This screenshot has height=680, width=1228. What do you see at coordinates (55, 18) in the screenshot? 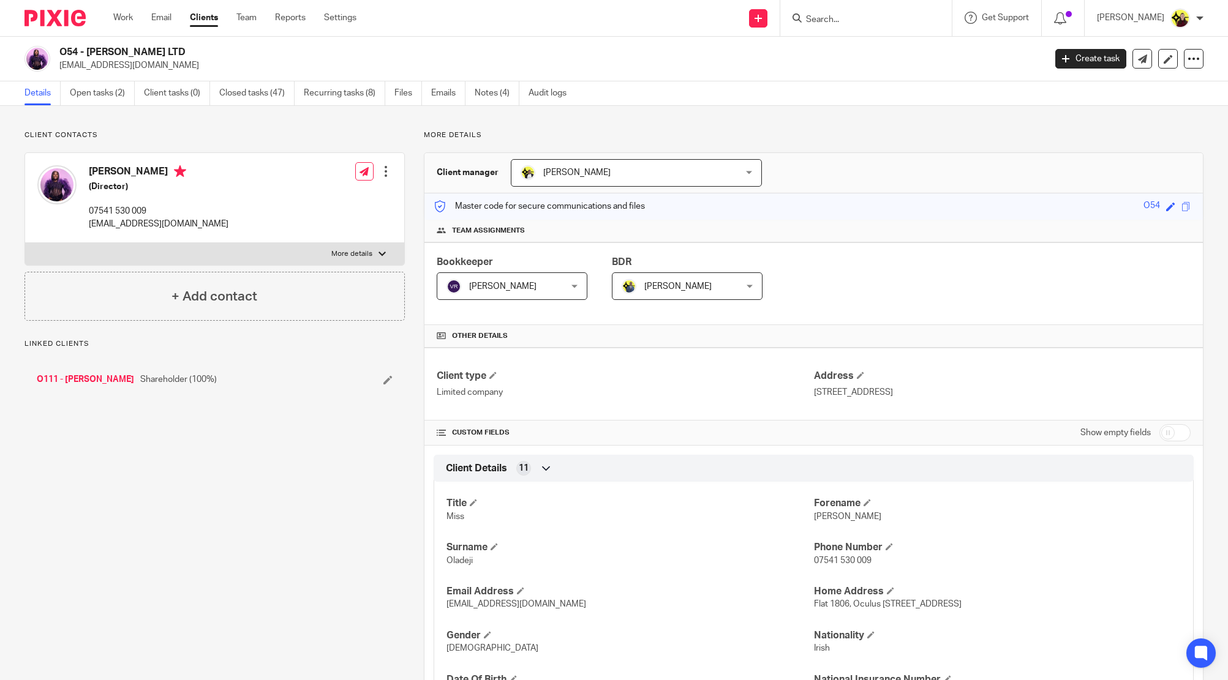
I see `img: Pixie` at bounding box center [55, 18].